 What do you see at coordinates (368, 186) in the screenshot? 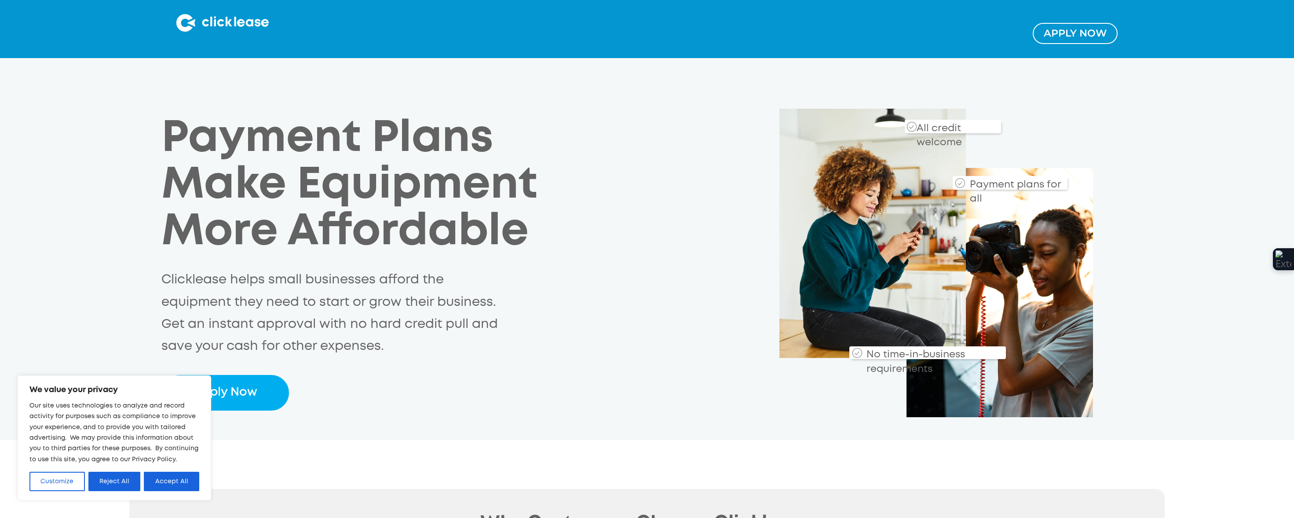
I see `h1: Payment Plans Make Equipment More Affordable` at bounding box center [368, 186].